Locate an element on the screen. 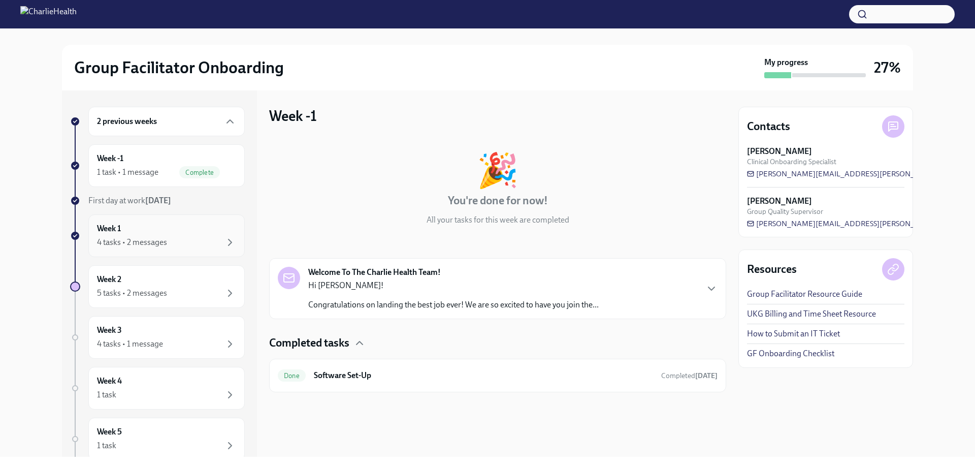 The height and width of the screenshot is (467, 975). a: Week 34 tasks • 1 message is located at coordinates (157, 337).